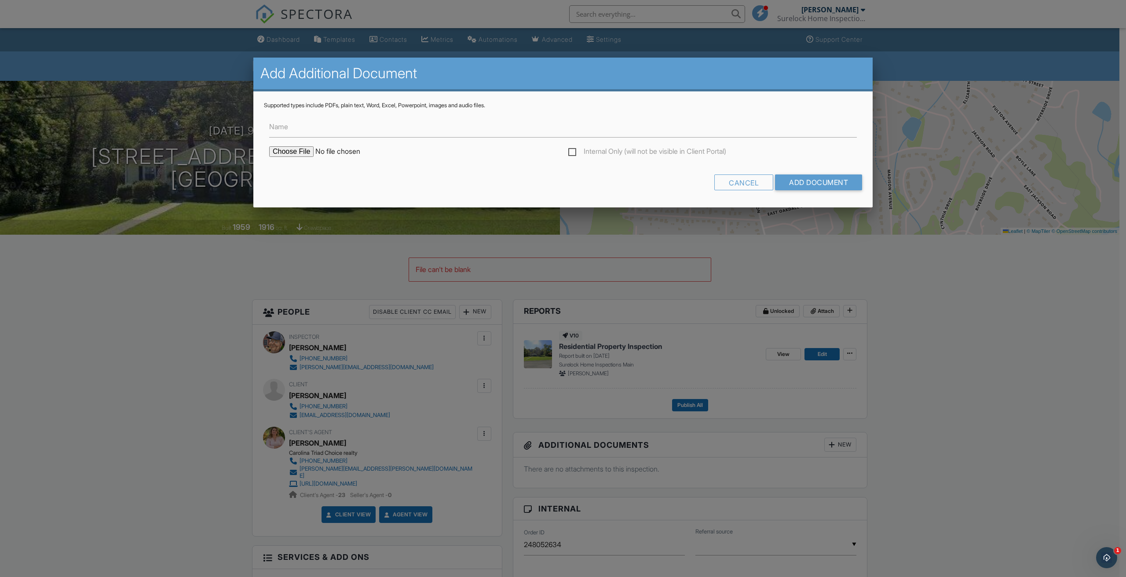 The width and height of the screenshot is (1126, 577). What do you see at coordinates (1118, 551) in the screenshot?
I see `span: 1` at bounding box center [1118, 551].